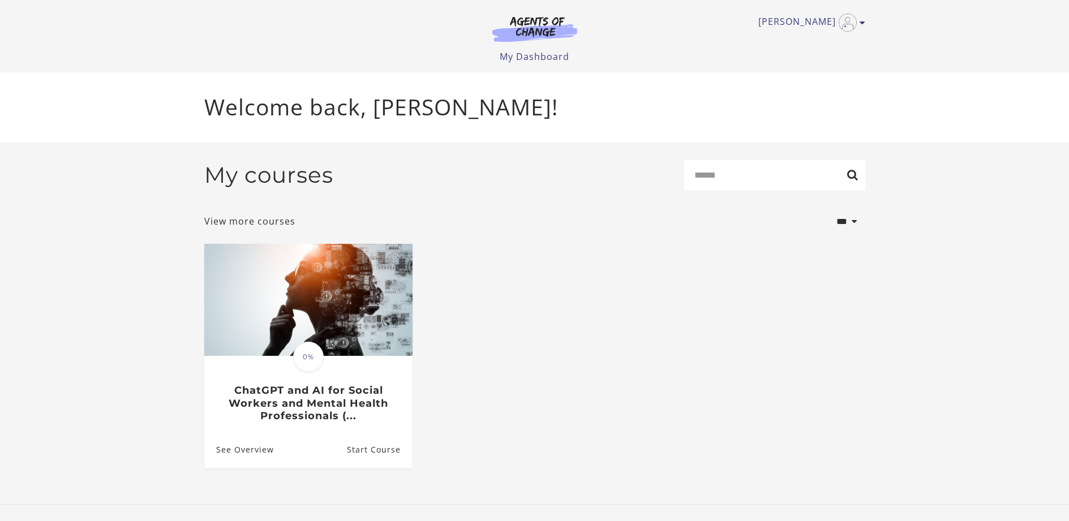 The height and width of the screenshot is (521, 1069). Describe the element at coordinates (535, 29) in the screenshot. I see `img: Agents of Change Logo` at that location.